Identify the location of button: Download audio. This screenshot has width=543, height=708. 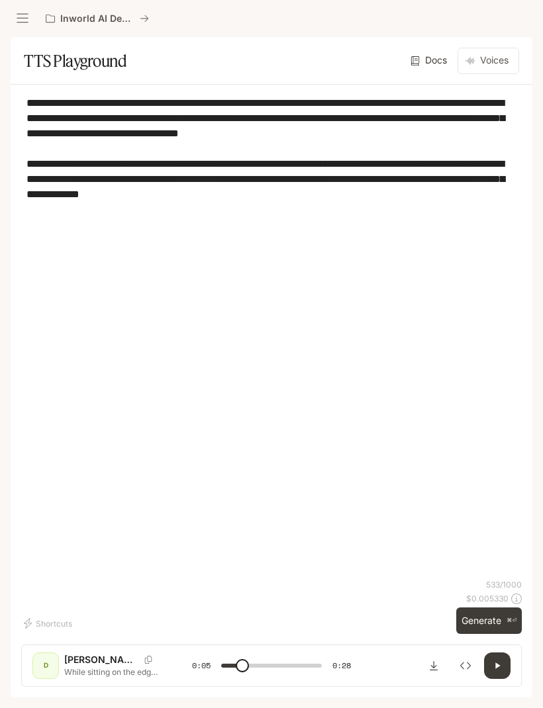
(433, 666).